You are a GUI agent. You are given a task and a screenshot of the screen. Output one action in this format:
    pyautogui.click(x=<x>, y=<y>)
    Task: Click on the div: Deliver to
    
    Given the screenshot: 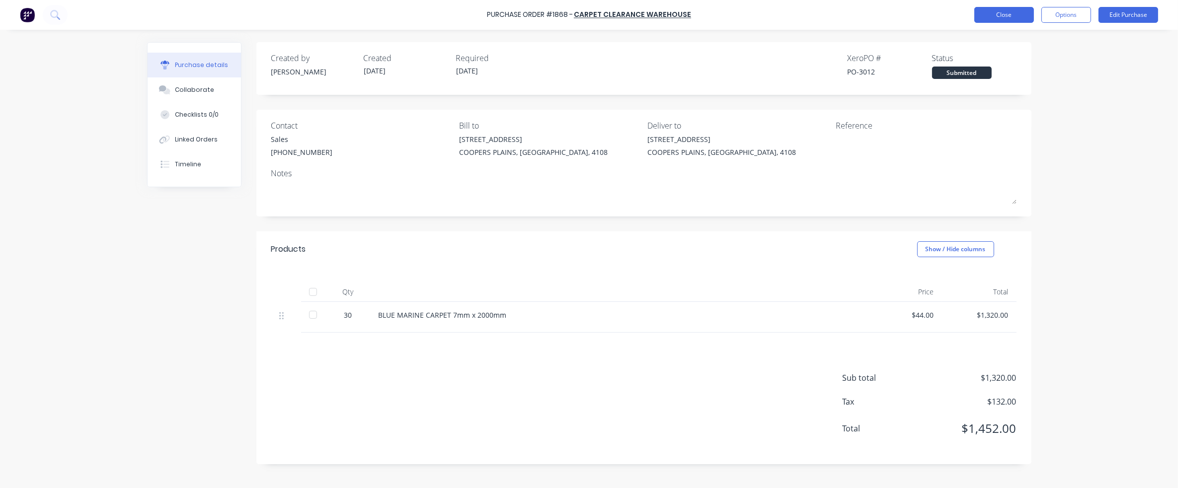 What is the action you would take?
    pyautogui.click(x=738, y=126)
    